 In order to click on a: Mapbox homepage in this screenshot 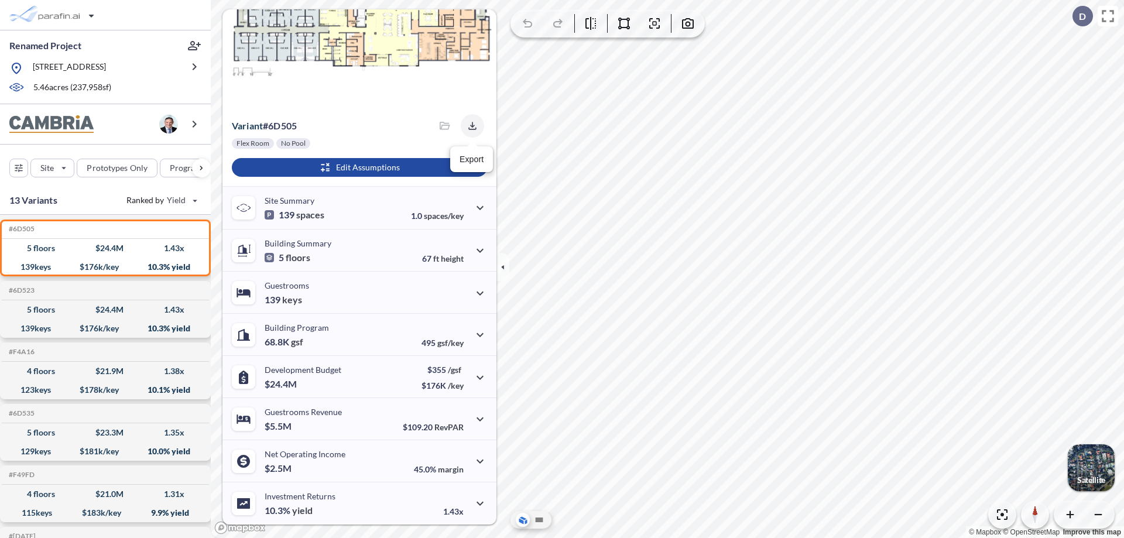, I will do `click(240, 528)`.